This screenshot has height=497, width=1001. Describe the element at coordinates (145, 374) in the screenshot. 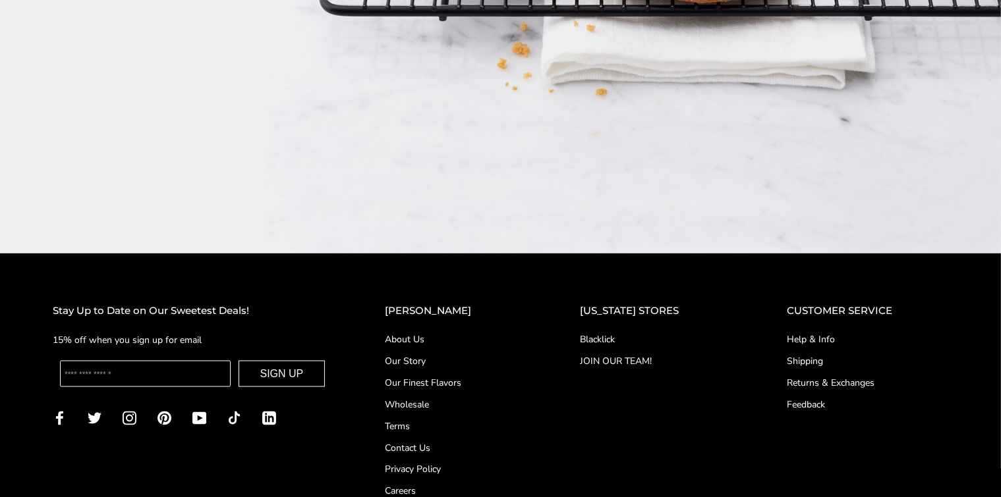

I see `input: Enter your email` at that location.